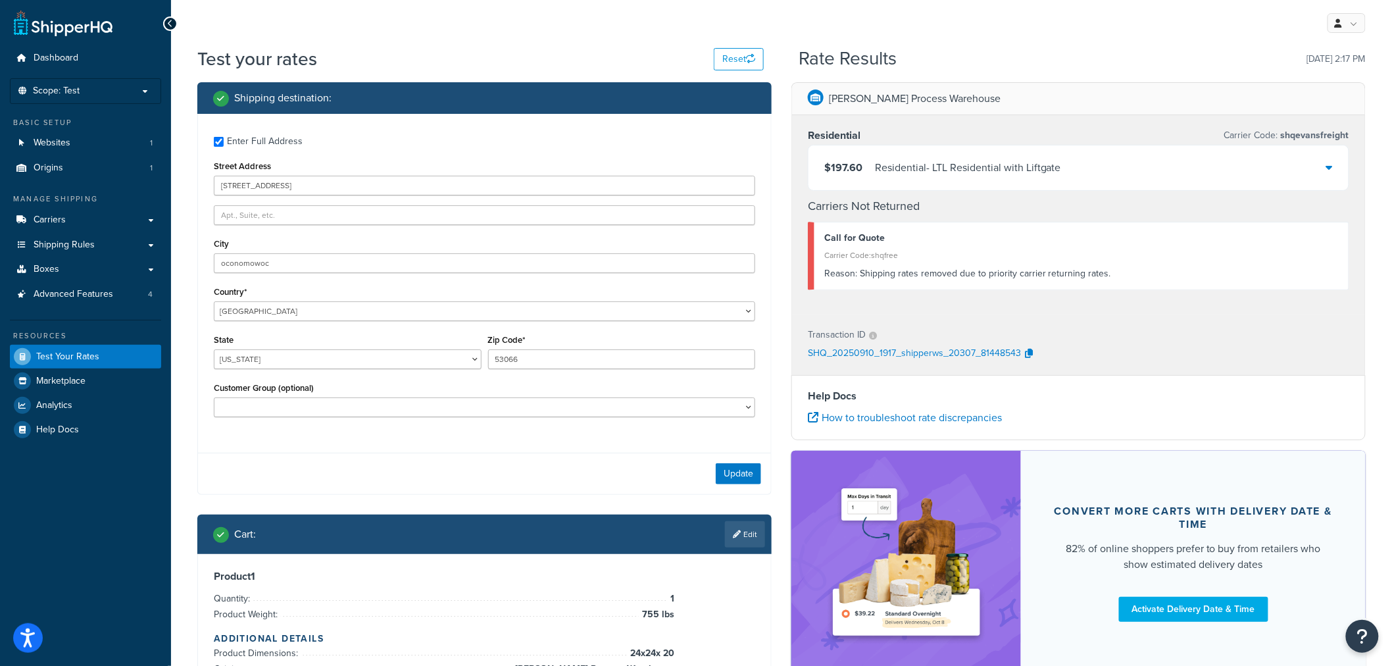  I want to click on label: Country*, so click(230, 291).